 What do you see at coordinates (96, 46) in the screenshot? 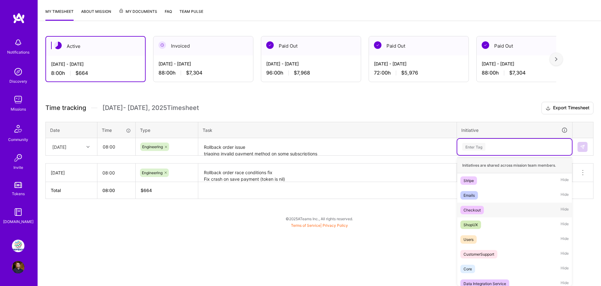
I see `div: Active` at bounding box center [96, 46].